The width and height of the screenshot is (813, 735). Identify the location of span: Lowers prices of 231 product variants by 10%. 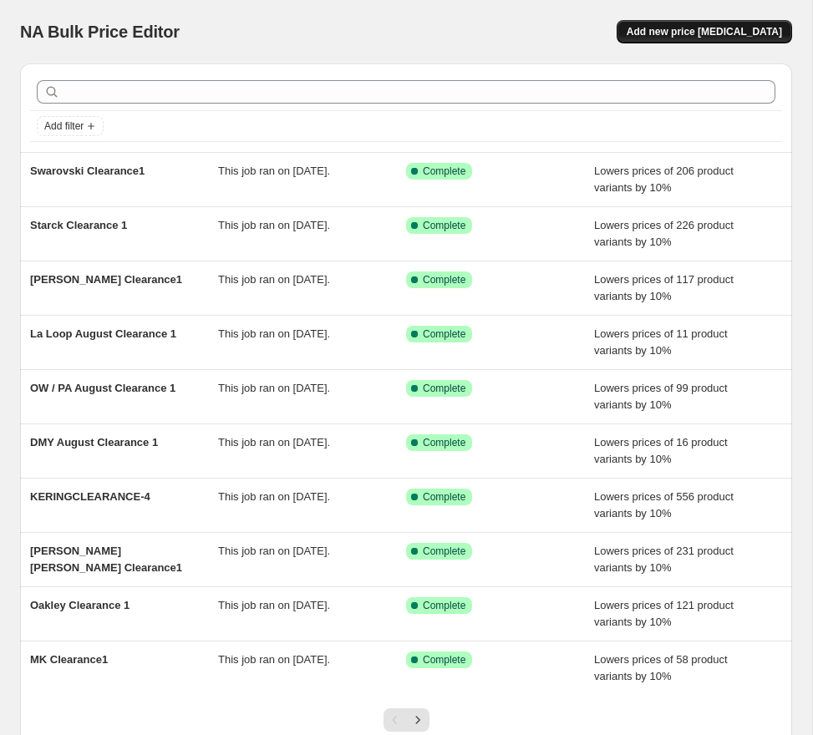
(663, 559).